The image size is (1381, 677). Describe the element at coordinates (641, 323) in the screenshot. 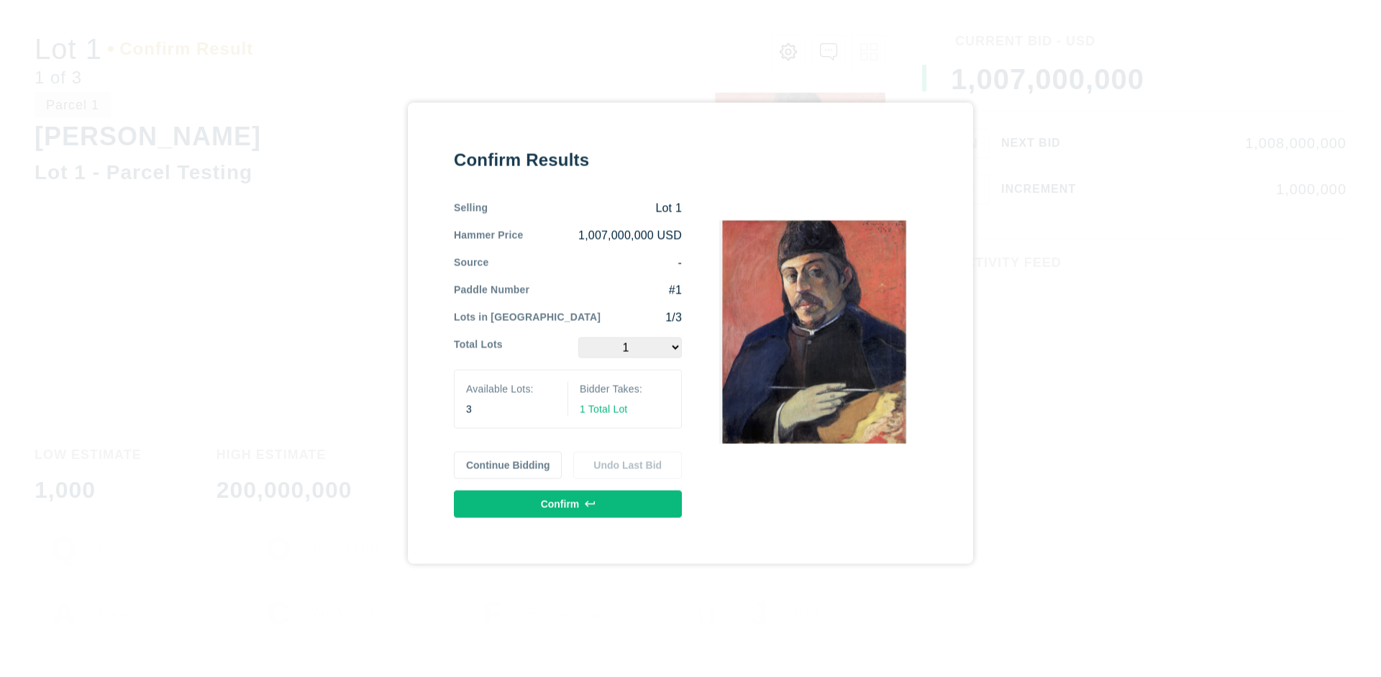

I see `div: 1/3` at that location.